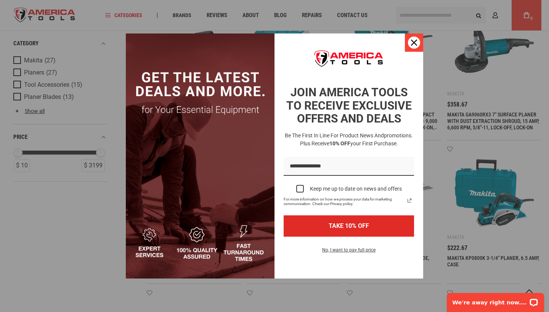 The width and height of the screenshot is (549, 312). What do you see at coordinates (355, 189) in the screenshot?
I see `div: Keep me up to date on news and offers` at bounding box center [355, 189].